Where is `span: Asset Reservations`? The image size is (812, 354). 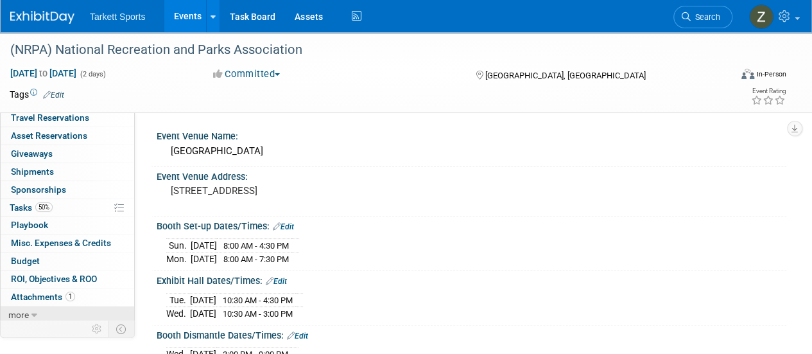 span: Asset Reservations is located at coordinates (49, 135).